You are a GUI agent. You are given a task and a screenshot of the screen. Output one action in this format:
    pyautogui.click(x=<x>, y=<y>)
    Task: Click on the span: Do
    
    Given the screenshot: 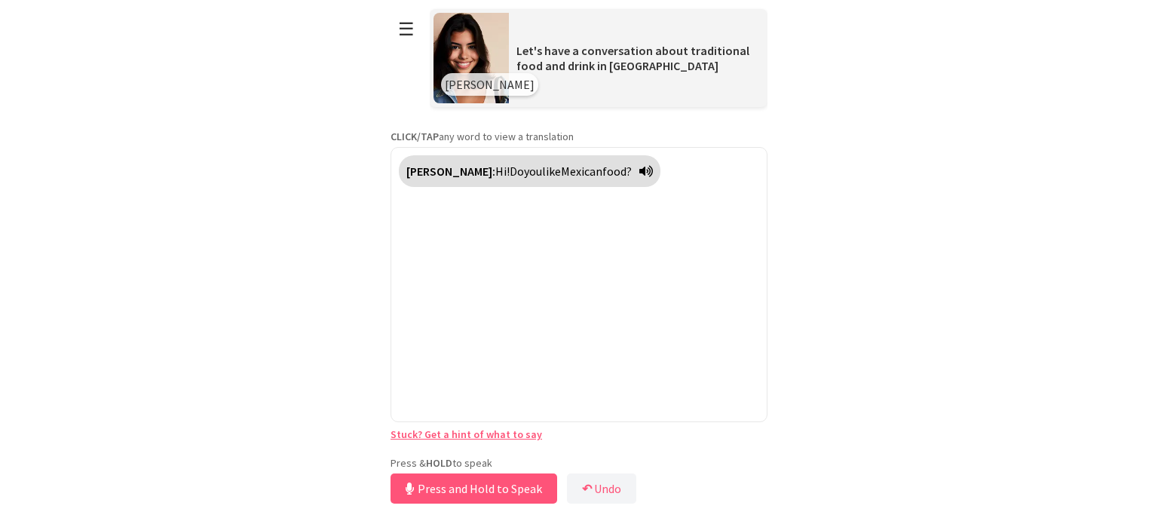 What is the action you would take?
    pyautogui.click(x=516, y=171)
    